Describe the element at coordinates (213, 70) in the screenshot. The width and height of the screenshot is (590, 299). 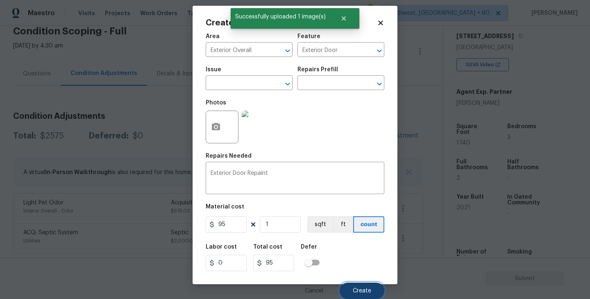
I see `h5: Issue` at that location.